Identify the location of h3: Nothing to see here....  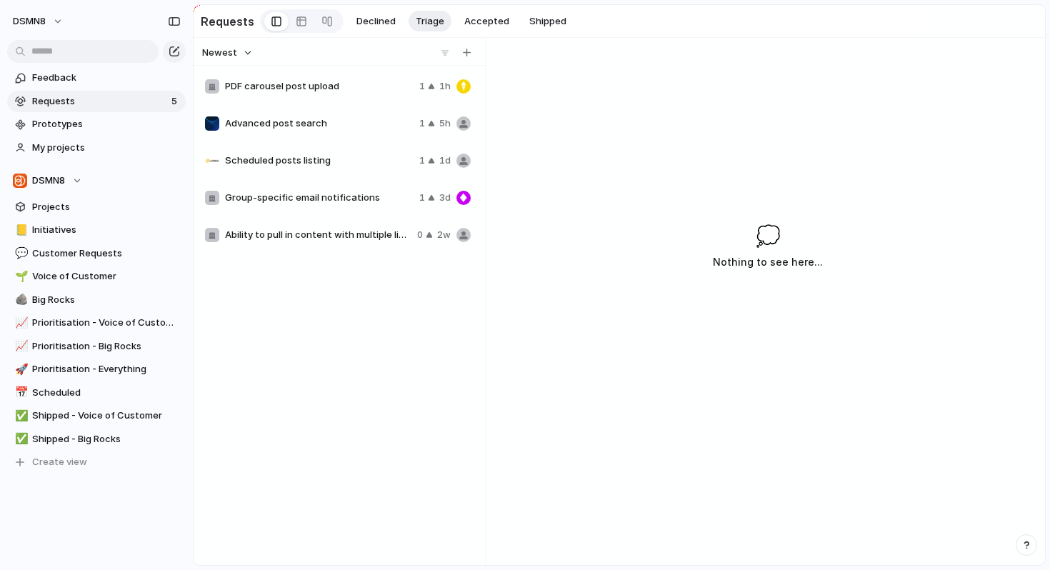
(768, 262).